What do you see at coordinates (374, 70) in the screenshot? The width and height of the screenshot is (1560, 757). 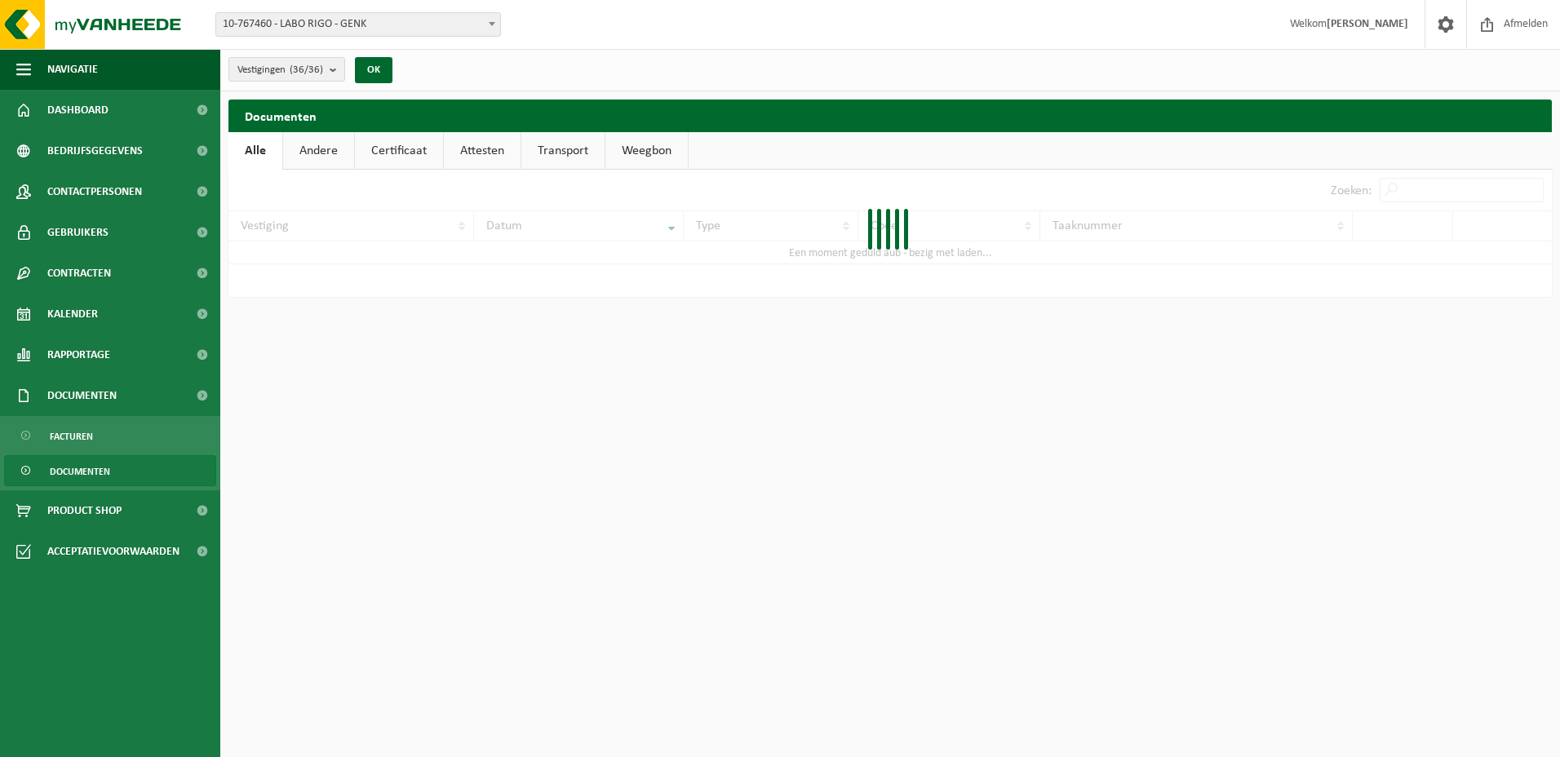 I see `button: OK` at bounding box center [374, 70].